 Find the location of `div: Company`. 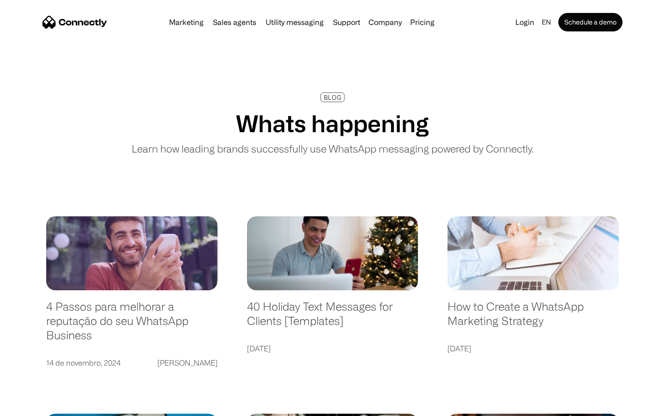

div: Company is located at coordinates (385, 22).